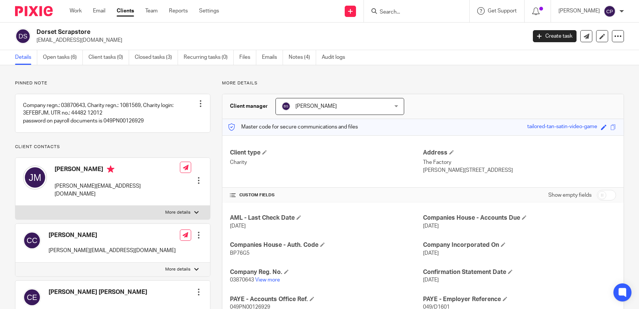  What do you see at coordinates (34, 11) in the screenshot?
I see `img: Pixie` at bounding box center [34, 11].